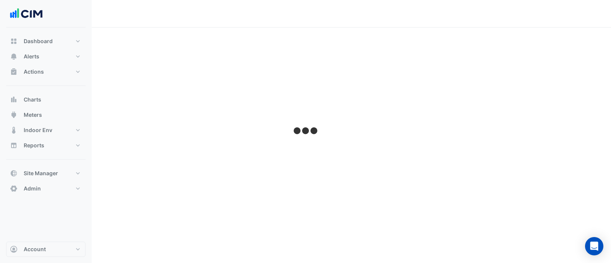  What do you see at coordinates (46, 145) in the screenshot?
I see `button: Reports` at bounding box center [46, 145].